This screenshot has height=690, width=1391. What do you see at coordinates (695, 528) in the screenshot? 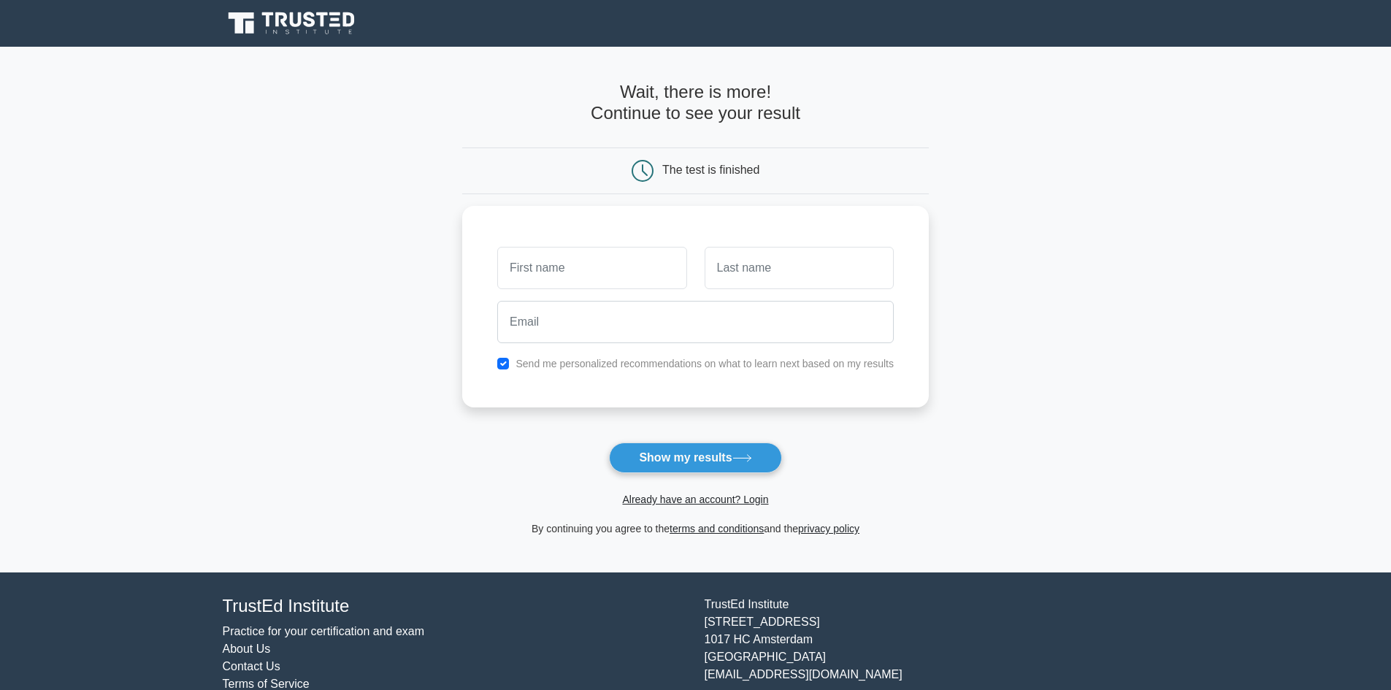
I see `div: By continuing you agree to the and the` at bounding box center [695, 528].